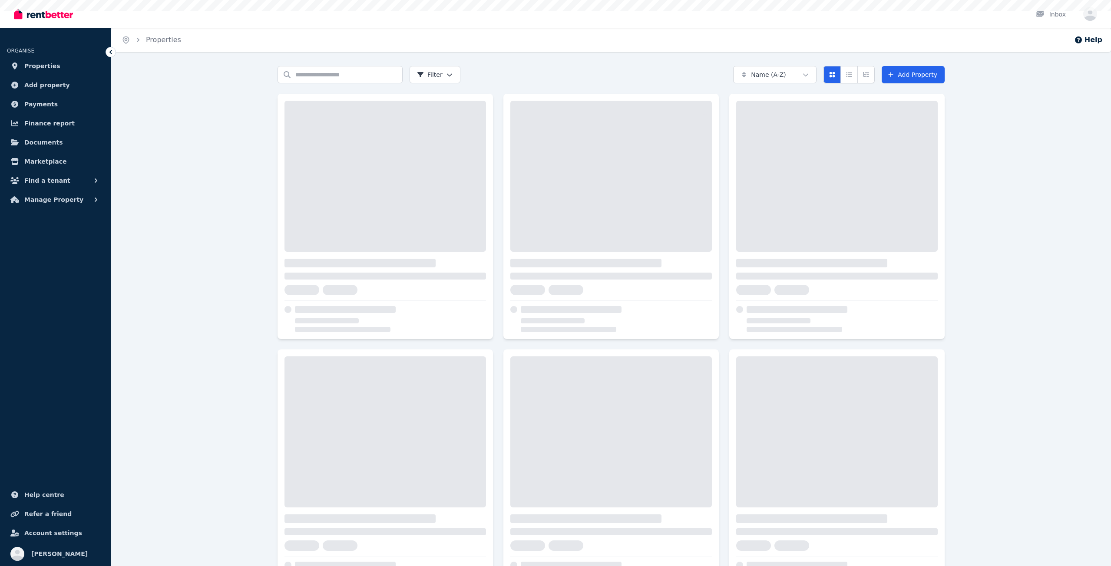 The height and width of the screenshot is (566, 1111). What do you see at coordinates (53, 533) in the screenshot?
I see `span: Account settings` at bounding box center [53, 533].